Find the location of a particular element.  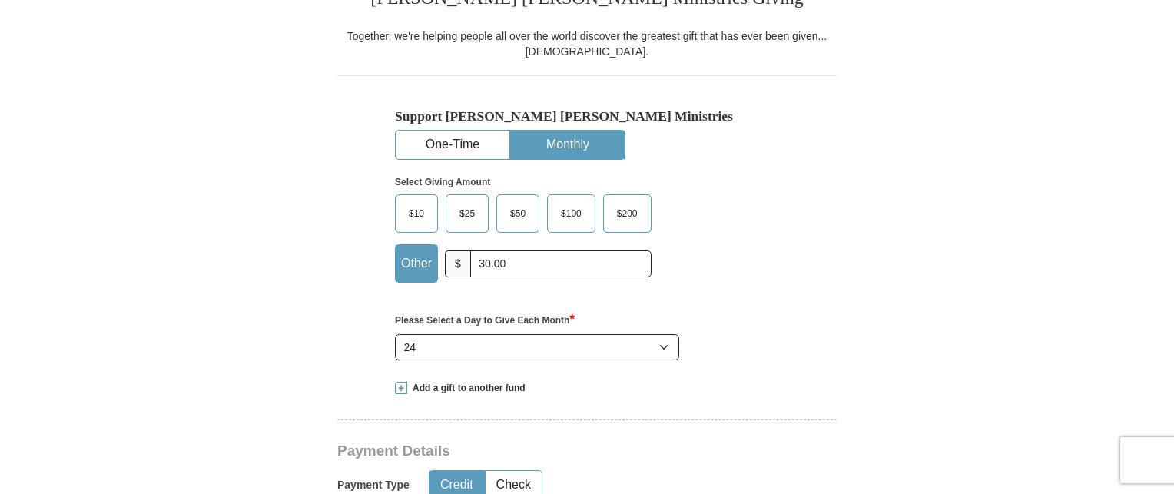

strong: Please Select a Day to Give Each Month is located at coordinates (485, 320).